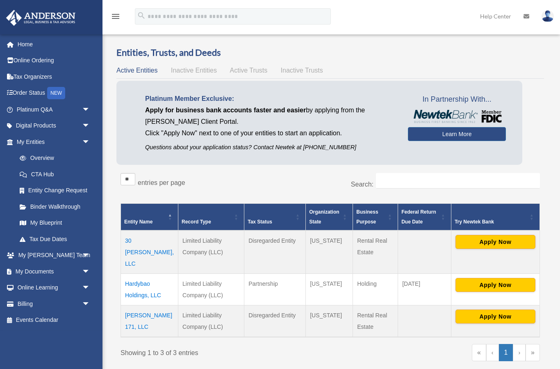 Image resolution: width=560 pixels, height=369 pixels. I want to click on i: search, so click(141, 16).